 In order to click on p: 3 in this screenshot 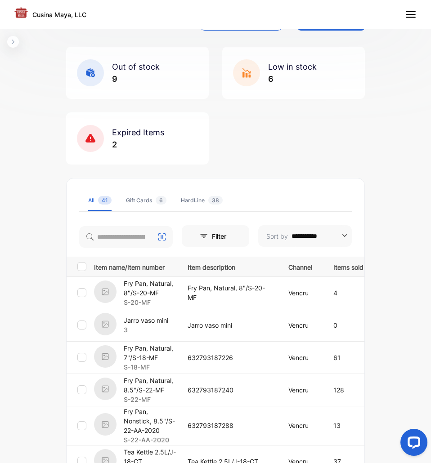, I will do `click(146, 330)`.